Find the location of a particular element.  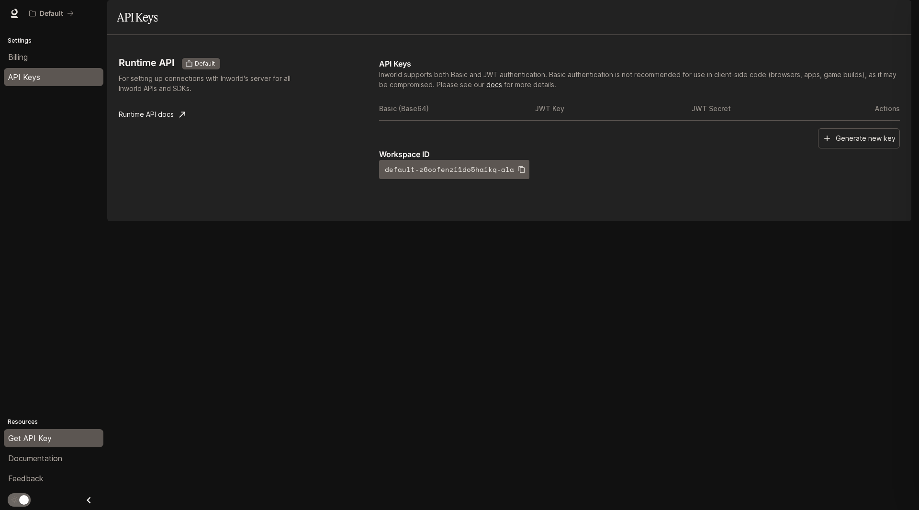

span: Default is located at coordinates (205, 64).